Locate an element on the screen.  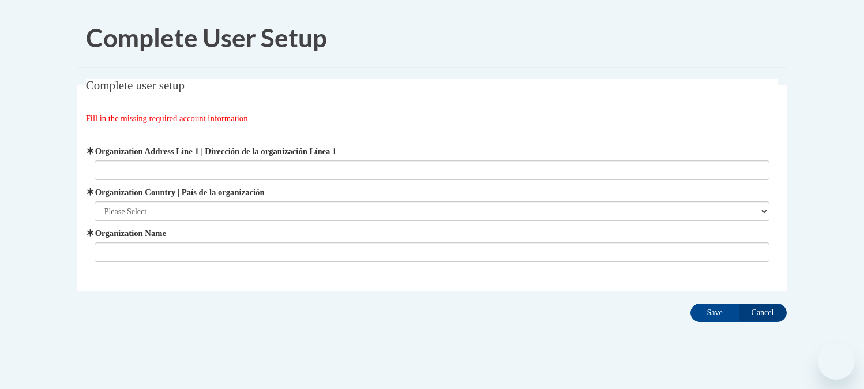
input: Cancel is located at coordinates (763, 313).